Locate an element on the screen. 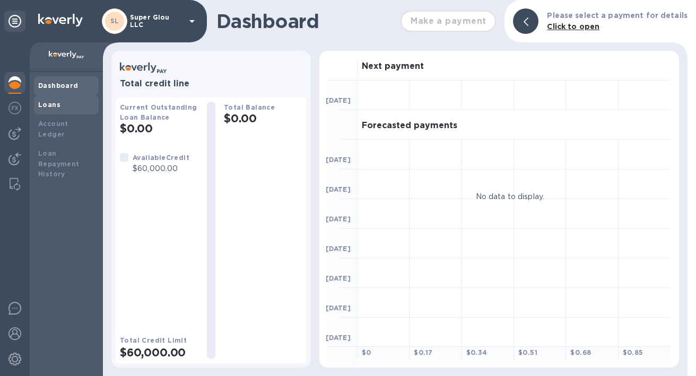 This screenshot has width=696, height=376. b: Current Outstanding Loan Balance is located at coordinates (159, 112).